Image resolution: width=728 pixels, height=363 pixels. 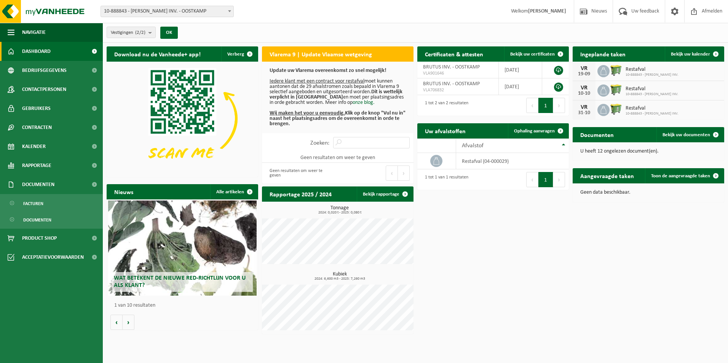 What do you see at coordinates (454, 54) in the screenshot?
I see `h2: Certificaten & attesten` at bounding box center [454, 54].